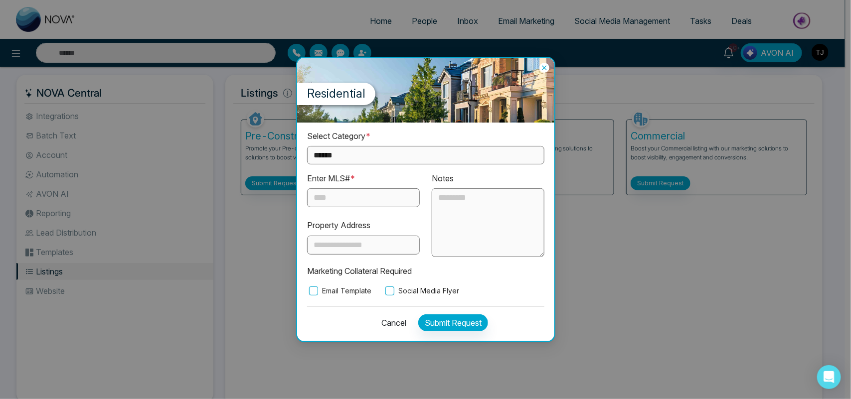 The image size is (851, 399). I want to click on button: Submit Request, so click(453, 323).